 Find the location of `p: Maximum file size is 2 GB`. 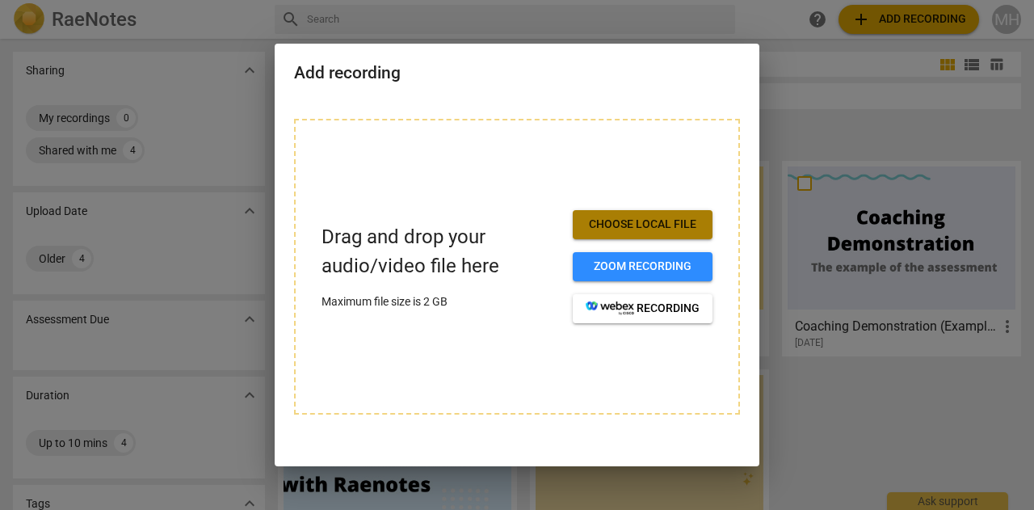

p: Maximum file size is 2 GB is located at coordinates (440, 301).